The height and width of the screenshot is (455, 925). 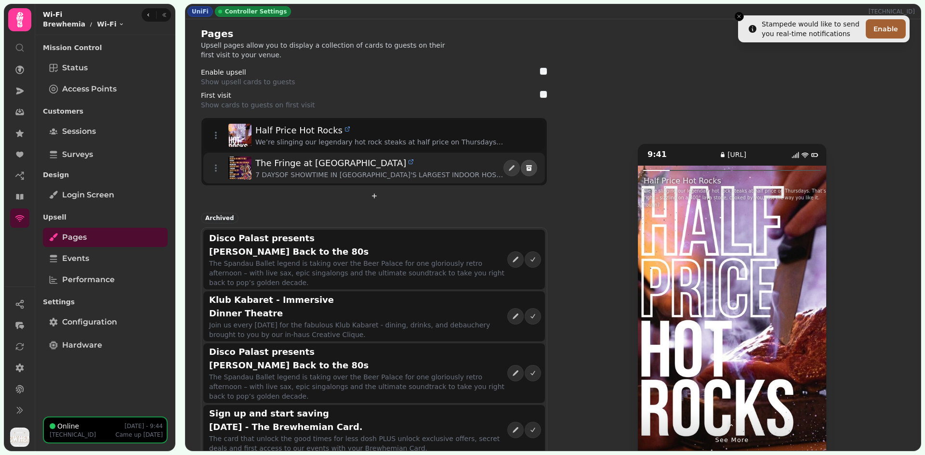 What do you see at coordinates (885, 29) in the screenshot?
I see `button: Enable` at bounding box center [885, 29].